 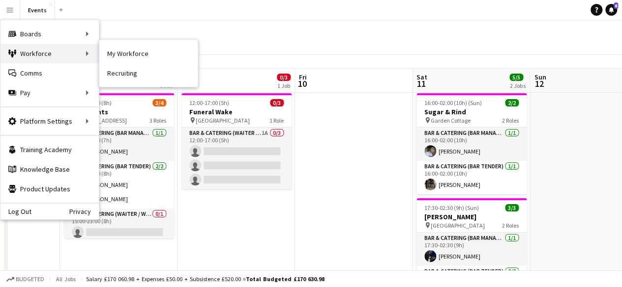 What do you see at coordinates (50, 170) in the screenshot?
I see `a: Knowledge Base` at bounding box center [50, 170].